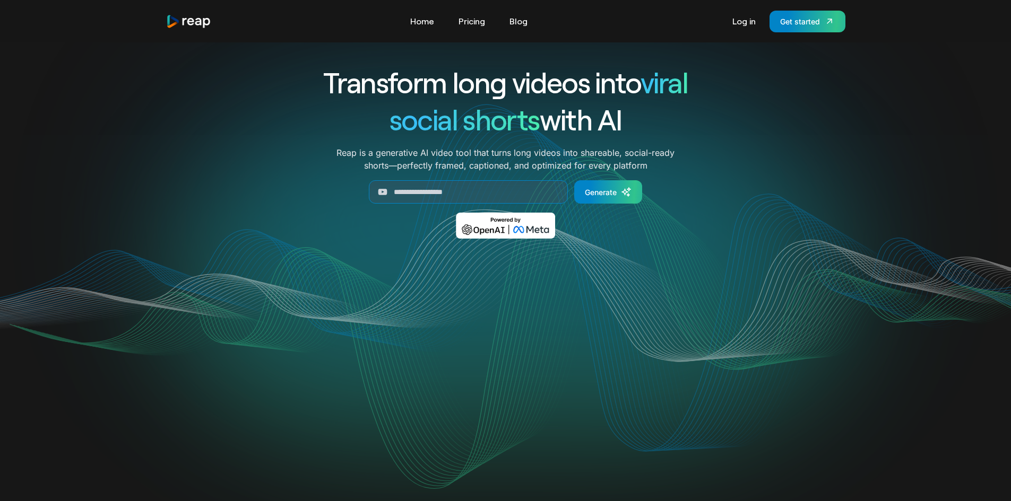 Image resolution: width=1011 pixels, height=501 pixels. I want to click on p: Reap is a generative AI video tool that turns long videos into shareable, social-ready shorts—per..., so click(505, 159).